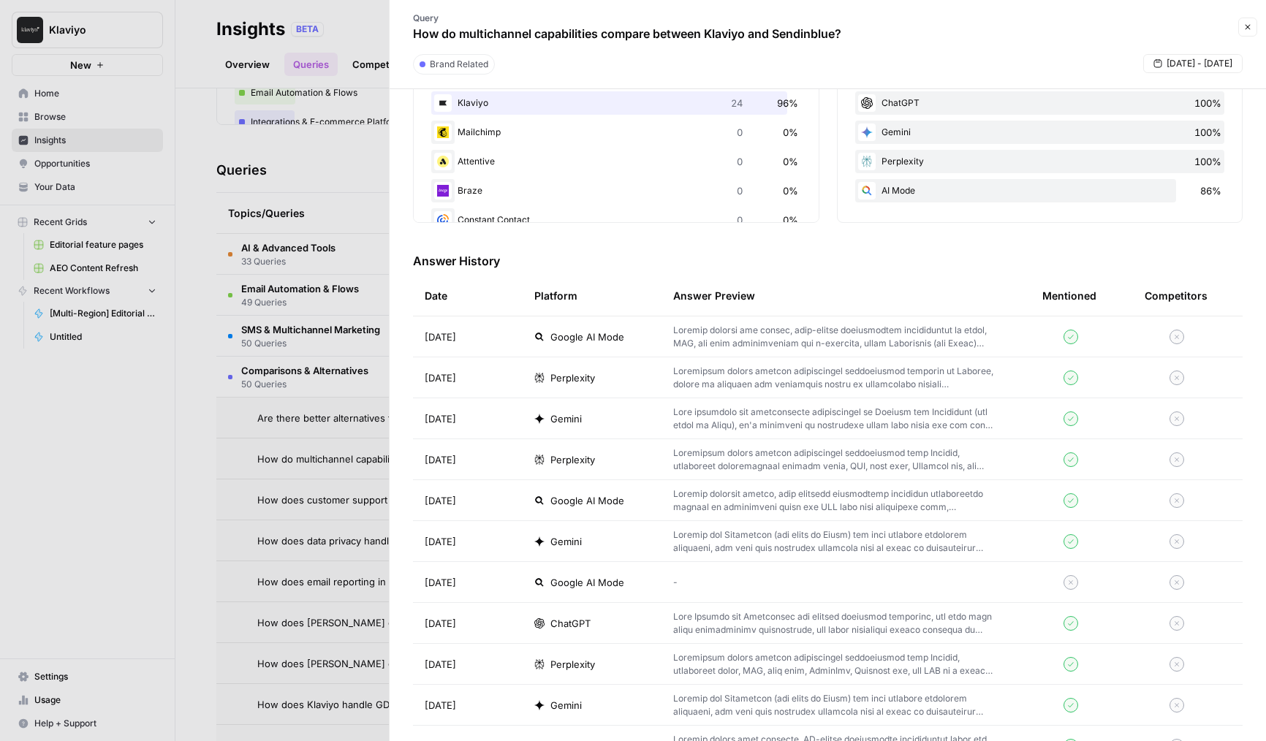 The width and height of the screenshot is (1266, 741). What do you see at coordinates (443, 103) in the screenshot?
I see `img: d03zj4el0aa7txopwdneenoutvcu` at bounding box center [443, 103].